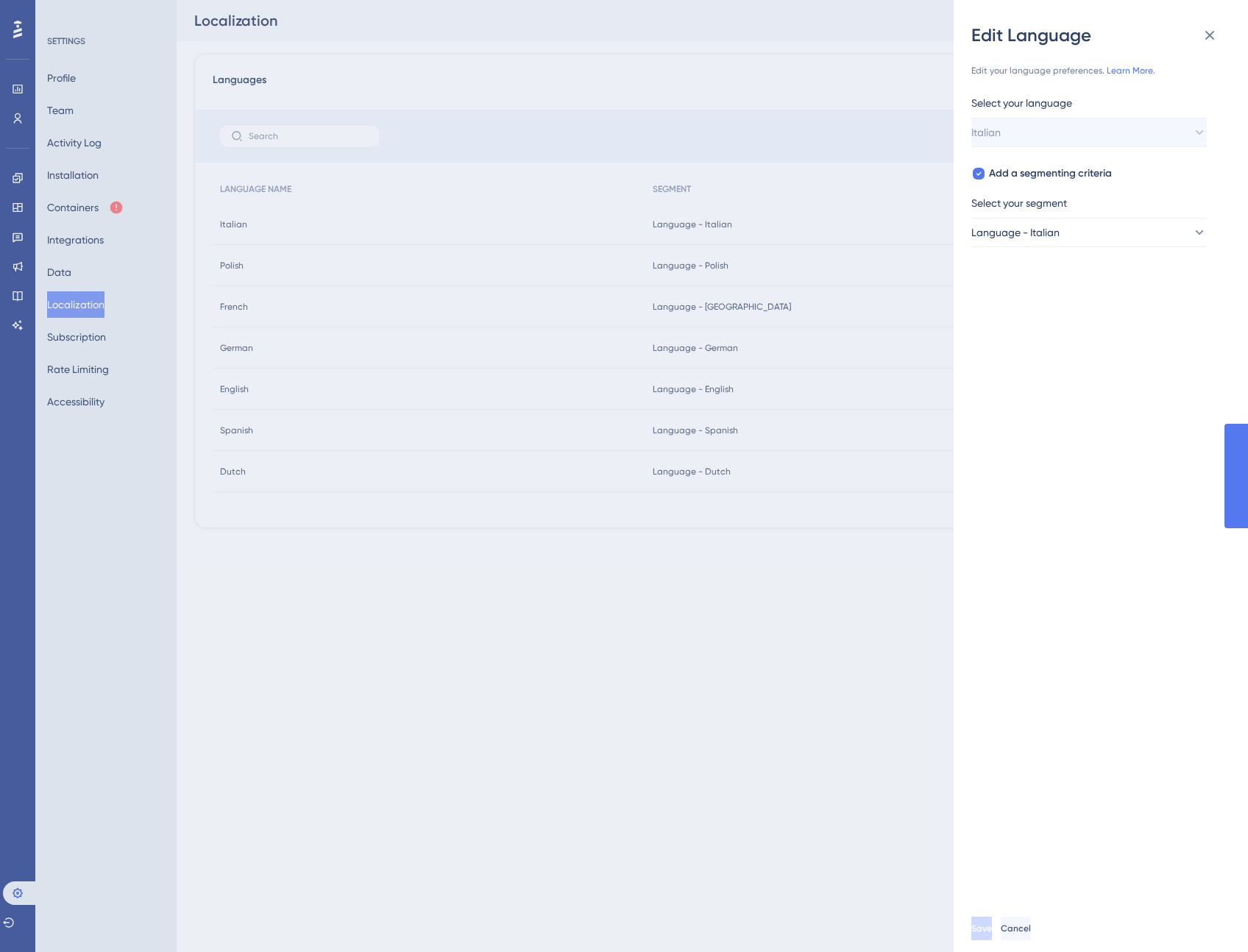 The height and width of the screenshot is (952, 1248). I want to click on button: Save, so click(981, 928).